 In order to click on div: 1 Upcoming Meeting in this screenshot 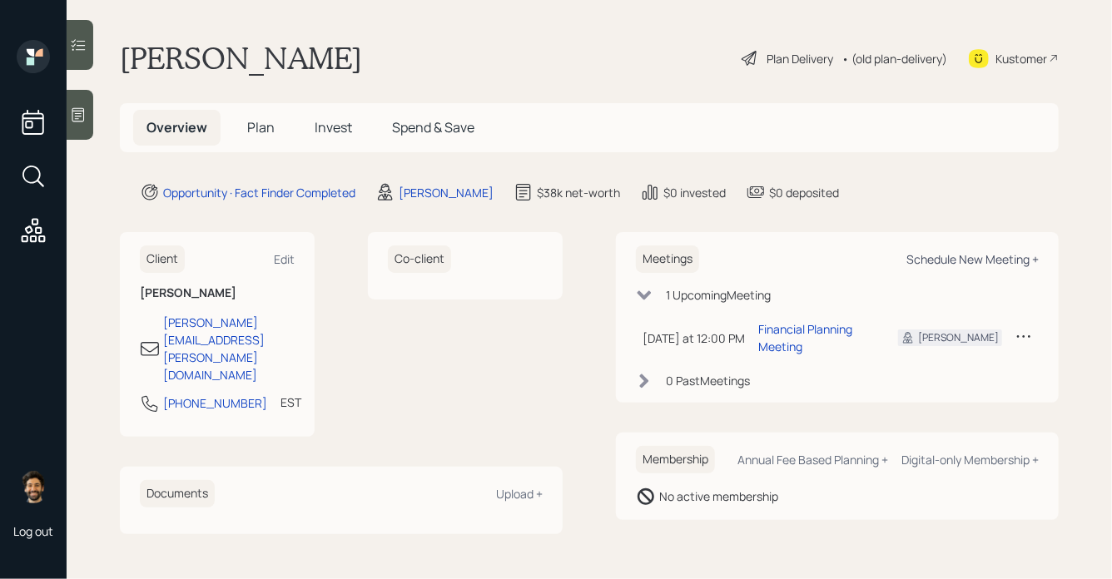, I will do `click(718, 295)`.